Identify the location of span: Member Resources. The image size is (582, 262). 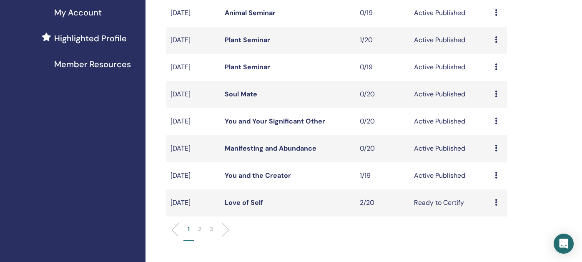
(93, 64).